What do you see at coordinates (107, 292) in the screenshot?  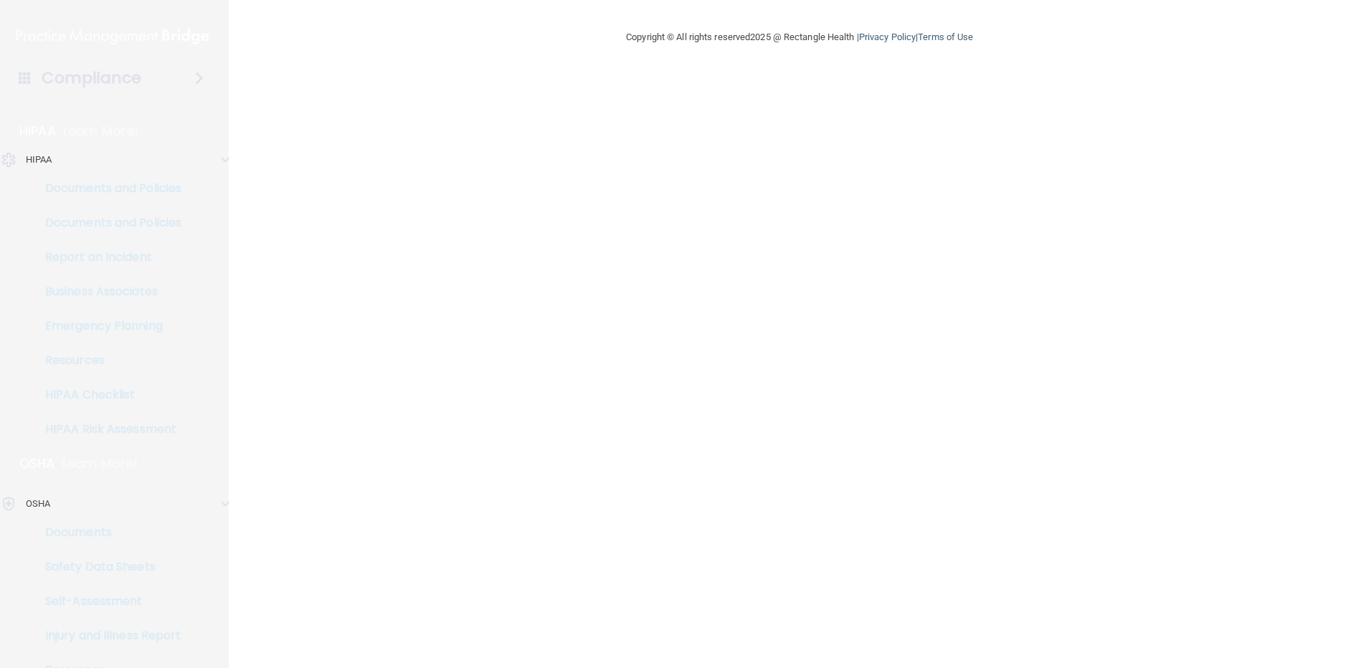 I see `p: Business Associates` at bounding box center [107, 292].